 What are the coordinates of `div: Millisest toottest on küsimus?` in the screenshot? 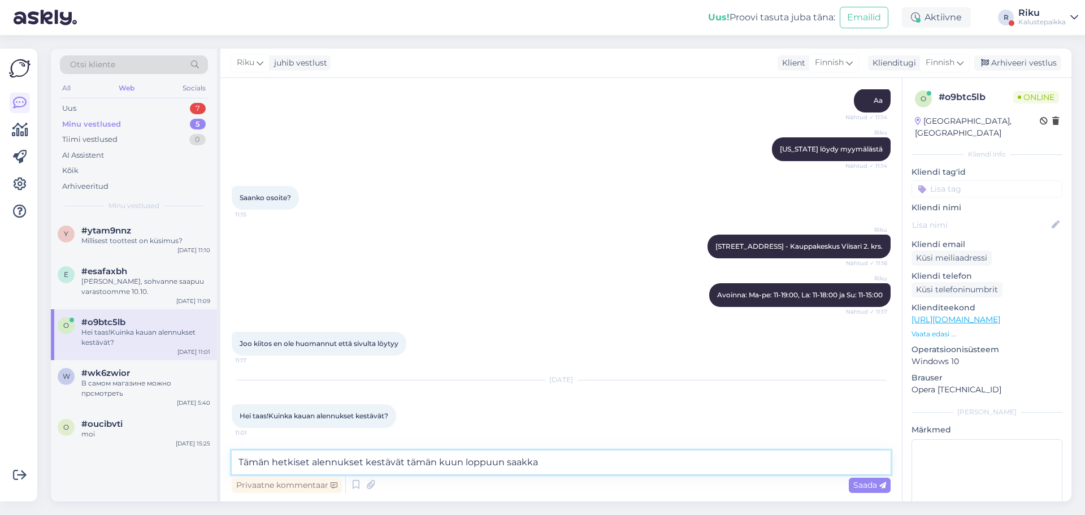 It's located at (146, 241).